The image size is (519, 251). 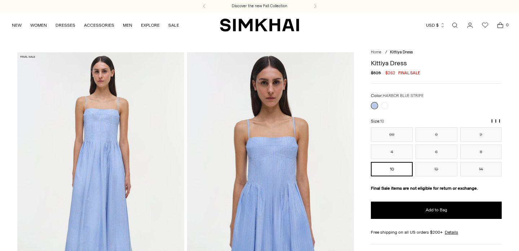 What do you see at coordinates (451, 232) in the screenshot?
I see `a: Details` at bounding box center [451, 232].